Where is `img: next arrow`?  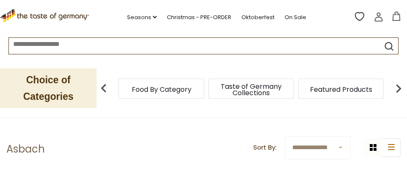
img: next arrow is located at coordinates (399, 88).